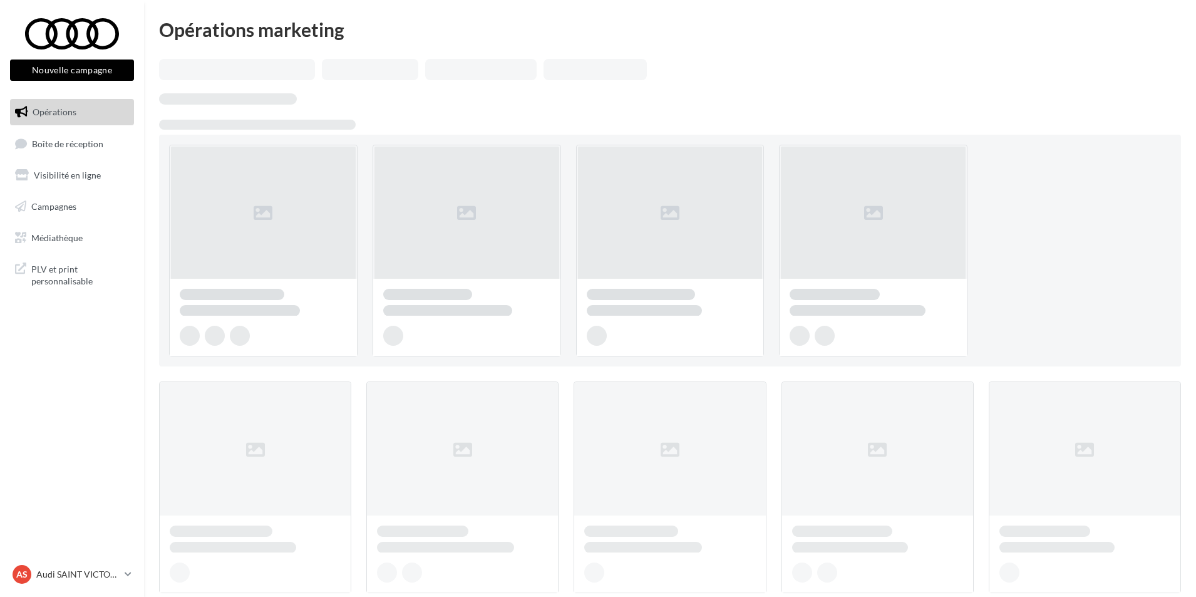  I want to click on a: AS Audi SAINT VICTORET, so click(72, 574).